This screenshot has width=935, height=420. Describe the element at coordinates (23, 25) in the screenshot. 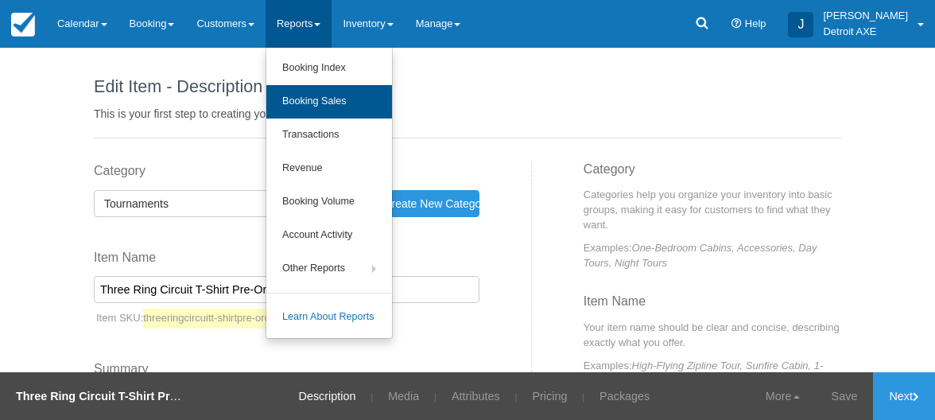

I see `img: checkfront-main-nav-mini-logo.png` at that location.